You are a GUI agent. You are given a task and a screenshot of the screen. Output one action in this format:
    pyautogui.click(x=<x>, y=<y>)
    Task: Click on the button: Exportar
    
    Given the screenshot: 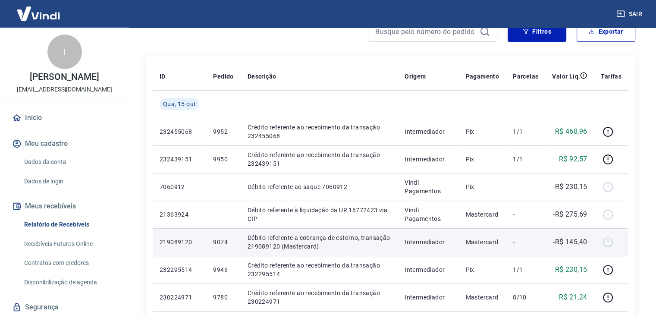 What is the action you would take?
    pyautogui.click(x=606, y=31)
    